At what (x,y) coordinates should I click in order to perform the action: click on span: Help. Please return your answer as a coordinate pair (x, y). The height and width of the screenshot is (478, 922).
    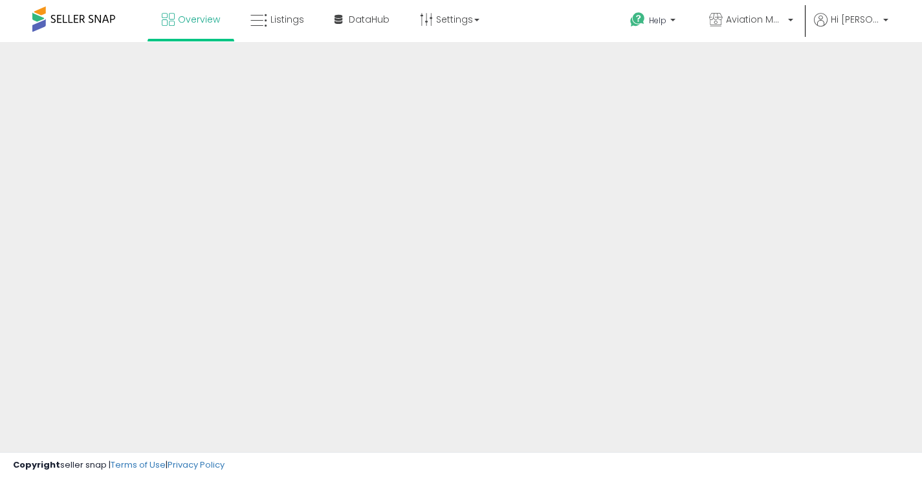
    Looking at the image, I should click on (657, 20).